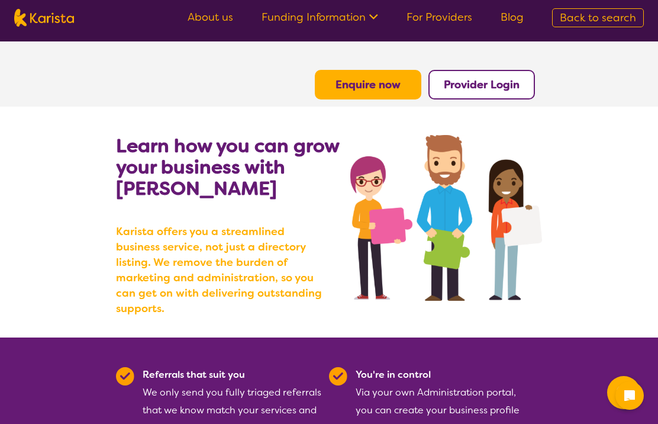 The width and height of the screenshot is (658, 424). Describe the element at coordinates (368, 85) in the screenshot. I see `a: Enquire now` at that location.